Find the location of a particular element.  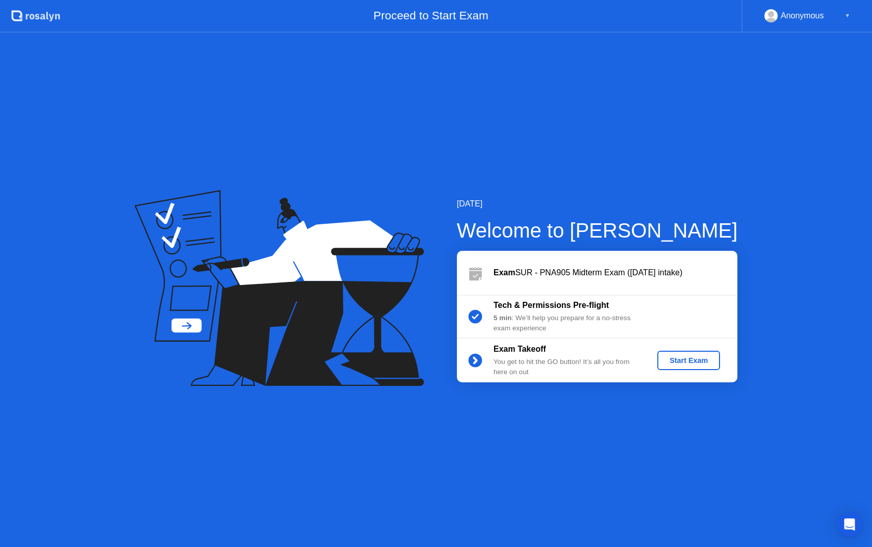

div: : We’ll help you prepare for a no-stress exam experience is located at coordinates (567, 323).